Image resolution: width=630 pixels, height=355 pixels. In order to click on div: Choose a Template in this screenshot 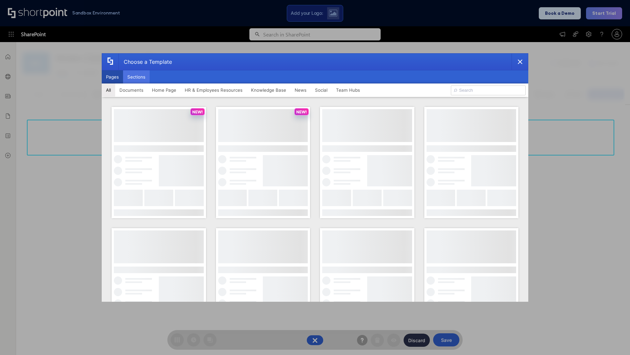, I will do `click(145, 62)`.